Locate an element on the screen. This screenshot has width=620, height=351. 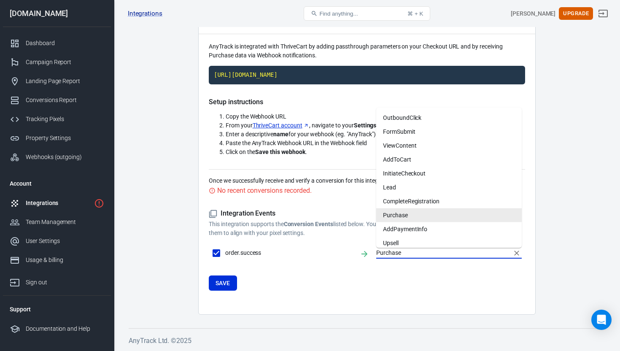
code: Click to copy is located at coordinates (367, 75).